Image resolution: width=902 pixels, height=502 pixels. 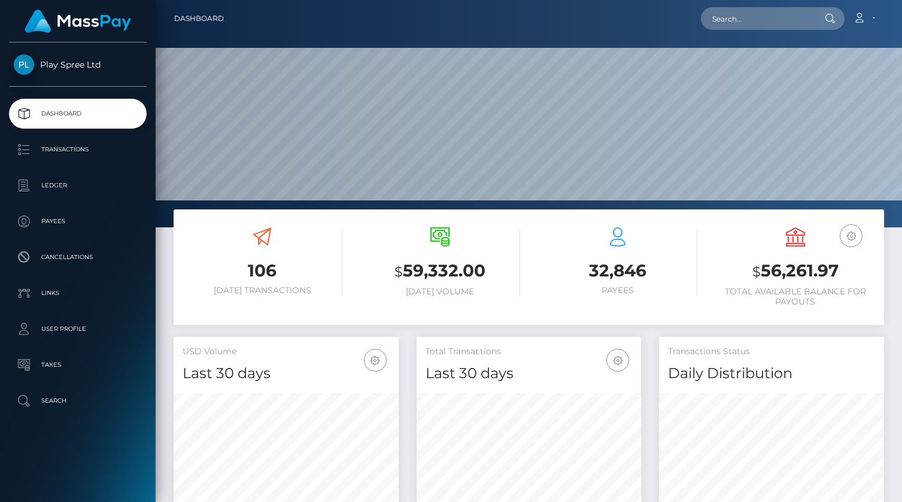 I want to click on p: Transactions, so click(x=78, y=150).